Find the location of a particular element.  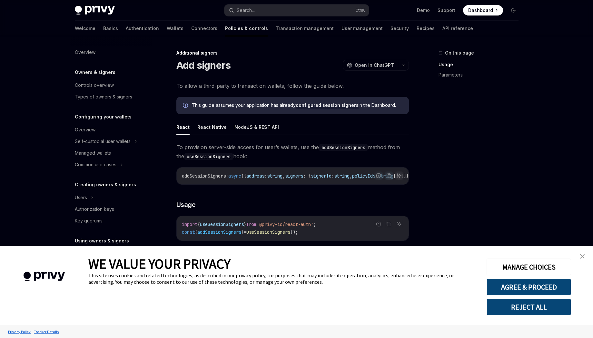

a: Controls overview is located at coordinates (111, 85).